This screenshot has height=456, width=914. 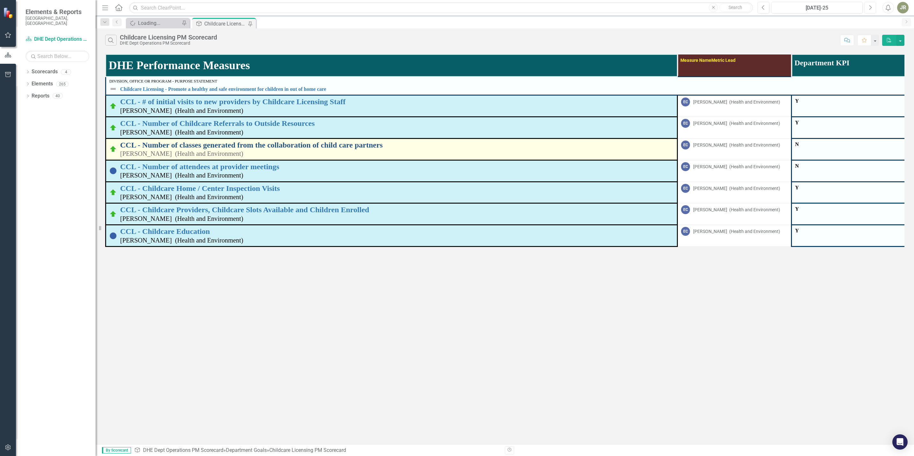 What do you see at coordinates (42, 84) in the screenshot?
I see `a: Elements` at bounding box center [42, 84].